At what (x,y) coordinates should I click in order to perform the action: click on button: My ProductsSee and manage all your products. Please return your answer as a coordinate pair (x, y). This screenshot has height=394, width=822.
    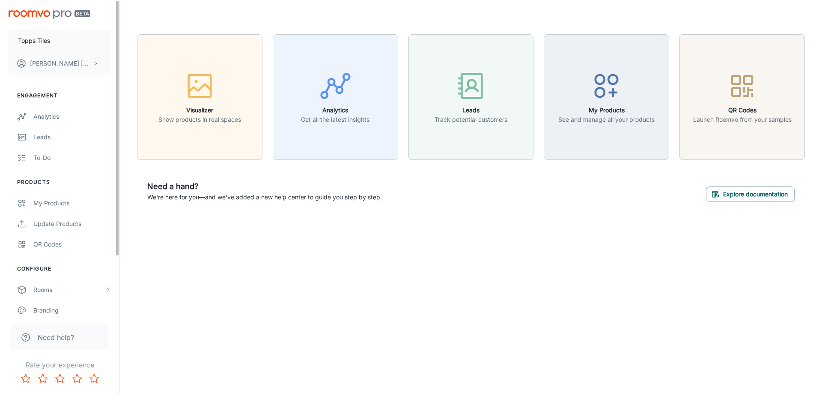
    Looking at the image, I should click on (606, 97).